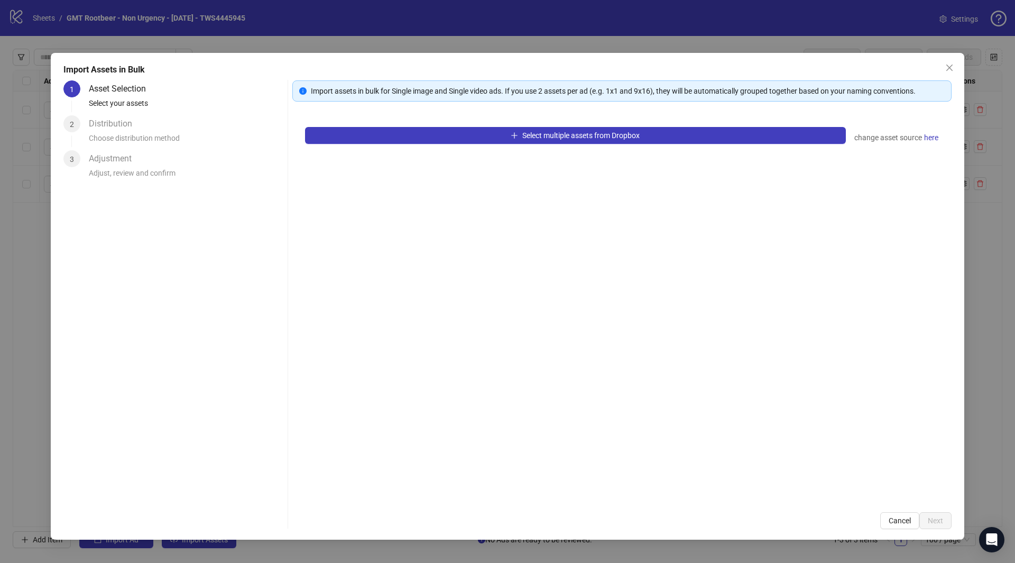 This screenshot has height=563, width=1015. I want to click on div: Open Intercom Messenger, so click(992, 539).